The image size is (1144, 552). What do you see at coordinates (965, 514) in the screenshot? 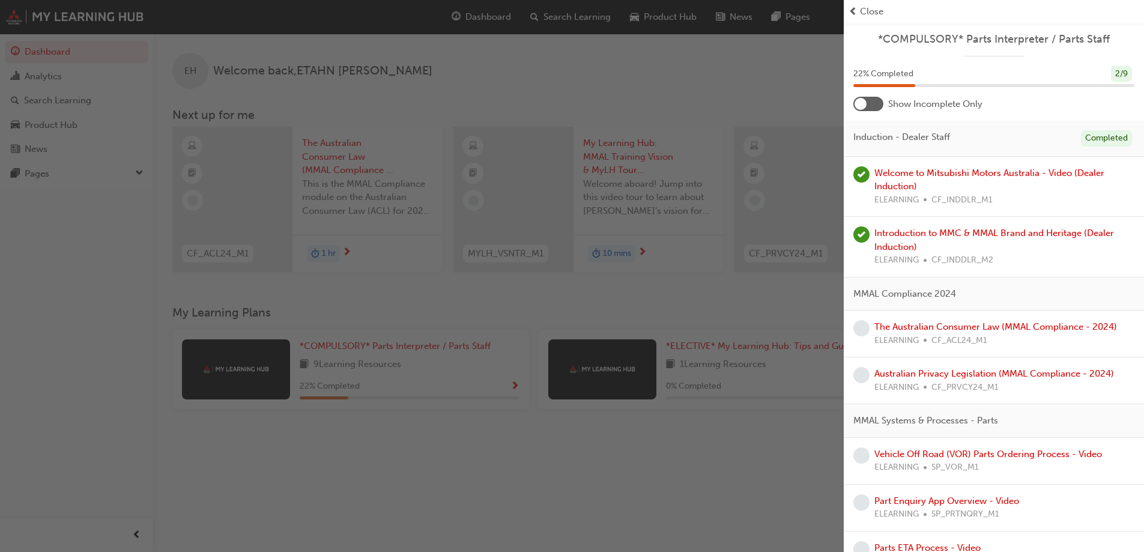
I see `span: SP_PRTNQRY_M1` at bounding box center [965, 514].